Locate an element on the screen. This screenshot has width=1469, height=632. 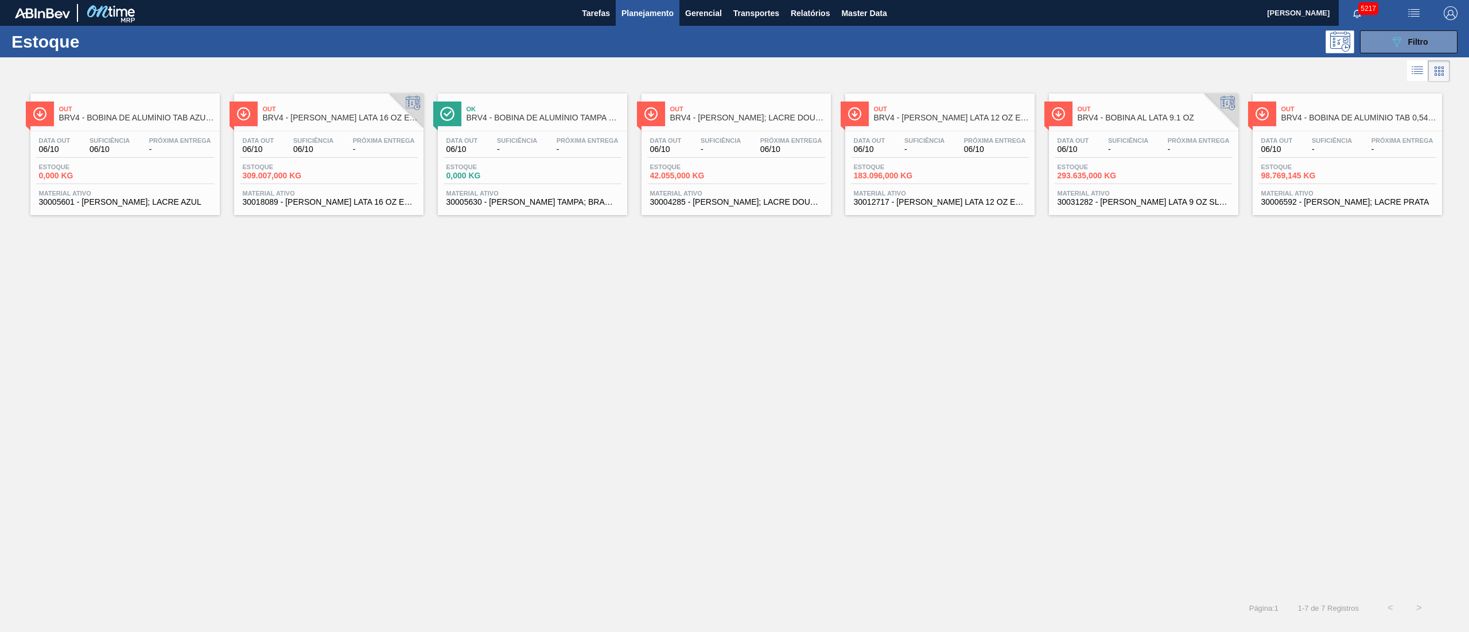
span: Página : 1 is located at coordinates (1263, 608).